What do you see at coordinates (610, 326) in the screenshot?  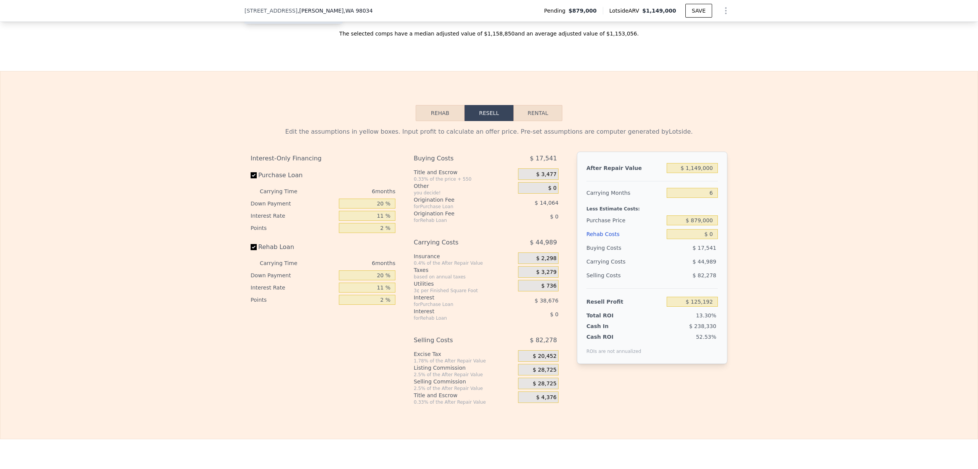 I see `div: Cash In` at bounding box center [610, 326].